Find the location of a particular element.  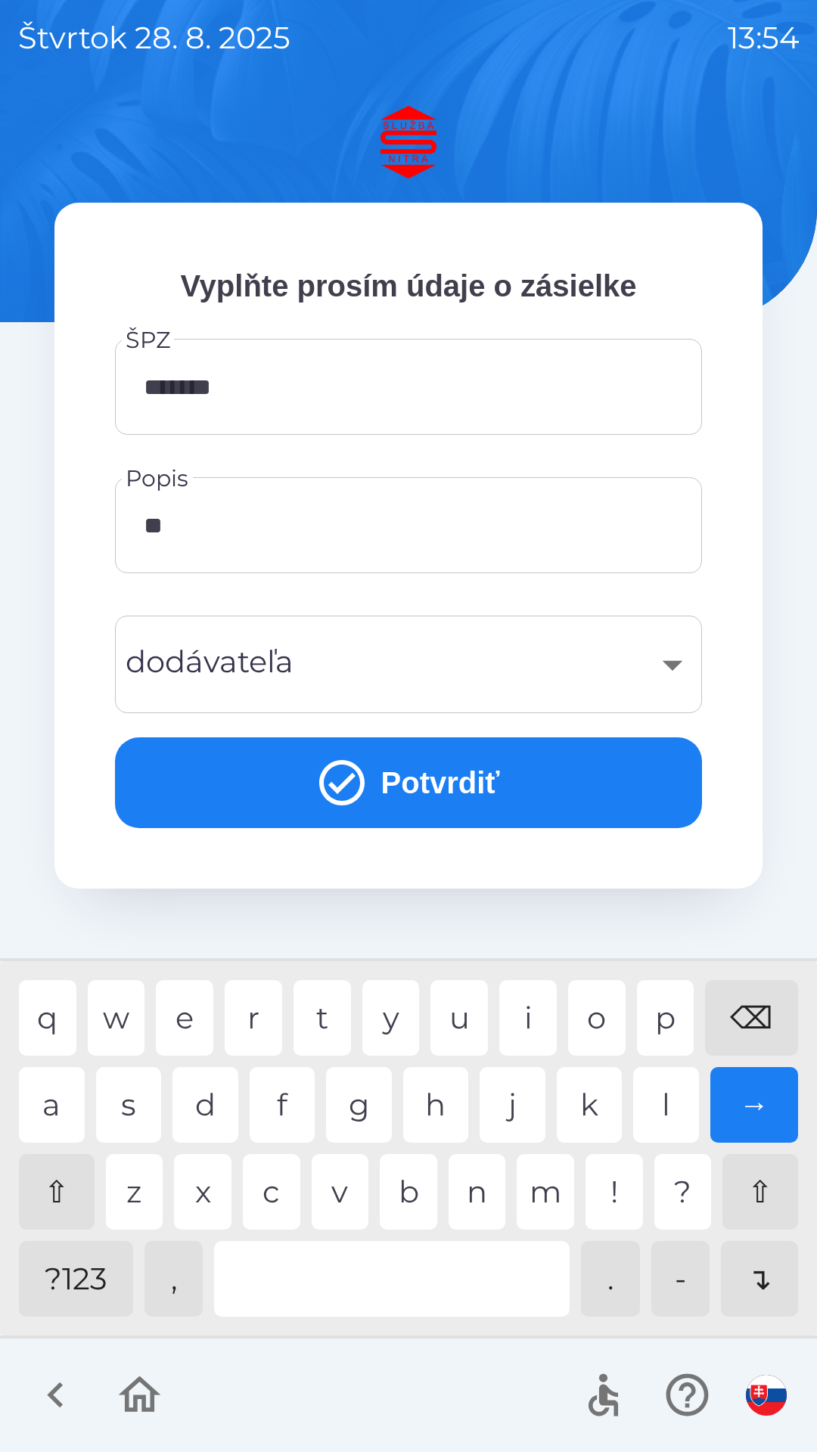

p: 13:54 is located at coordinates (763, 38).